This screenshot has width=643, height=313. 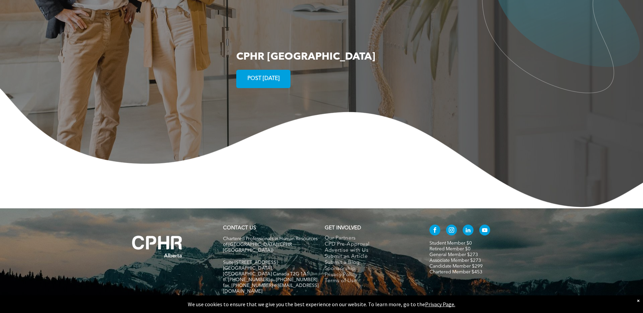 I want to click on a: Associate Member $273, so click(x=455, y=261).